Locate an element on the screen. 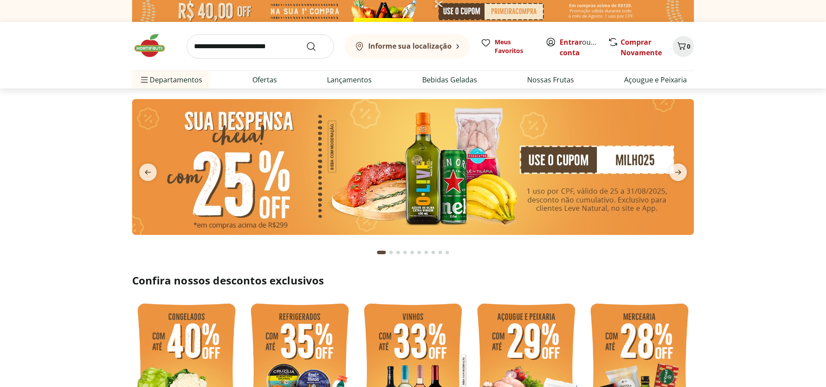 This screenshot has width=826, height=387. span: ou is located at coordinates (579, 47).